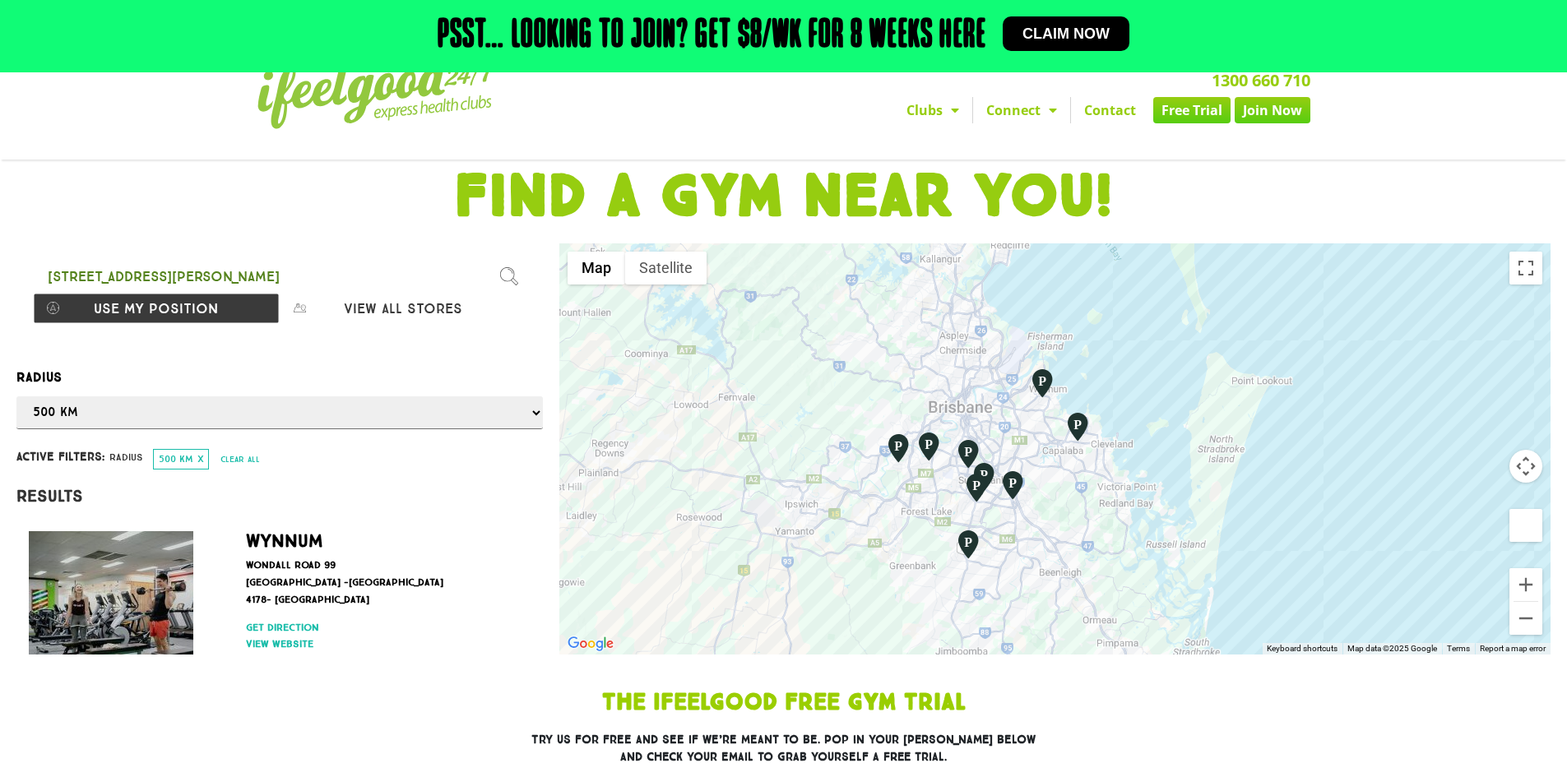 The image size is (1567, 777). Describe the element at coordinates (1042, 383) in the screenshot. I see `div: Wynnum` at that location.